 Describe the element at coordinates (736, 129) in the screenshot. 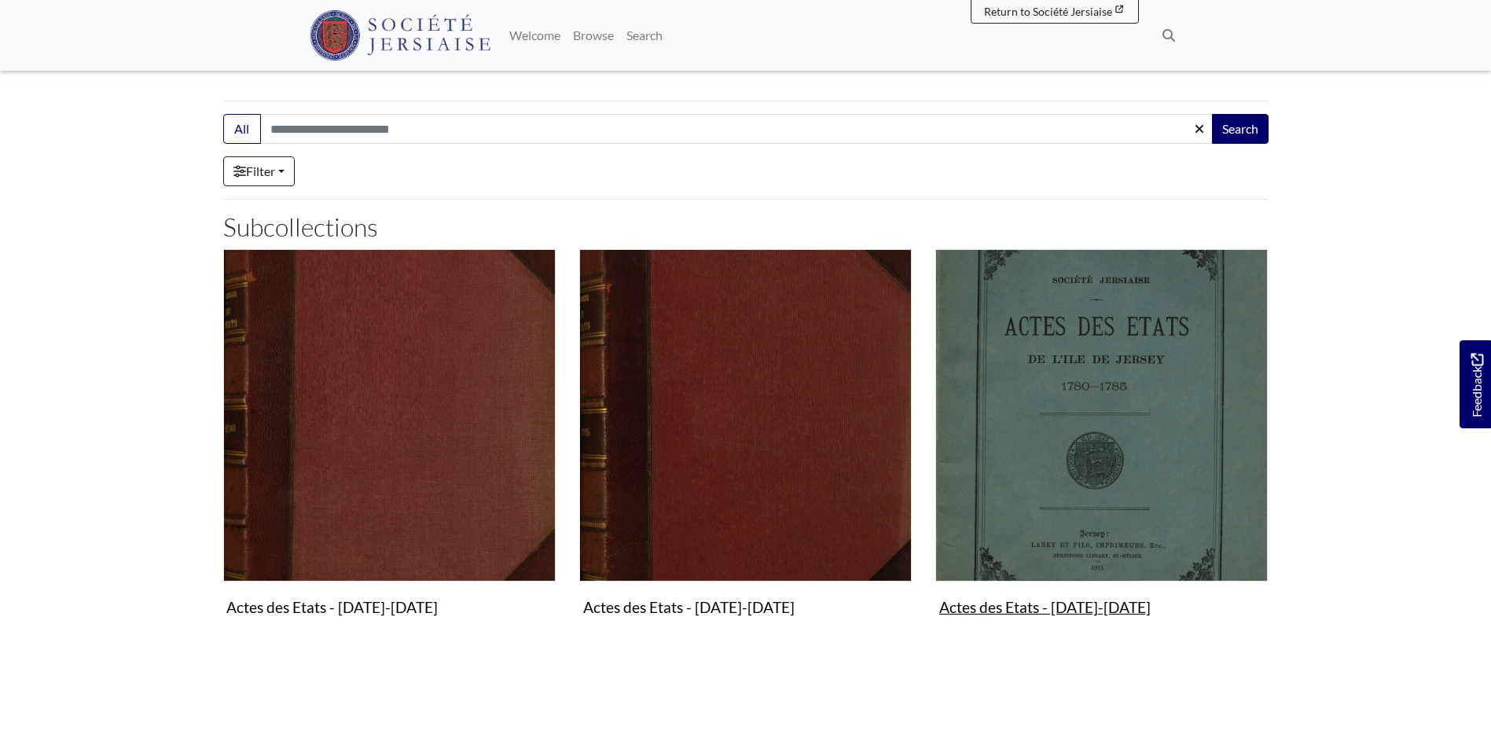

I see `input: Search this collection...` at that location.